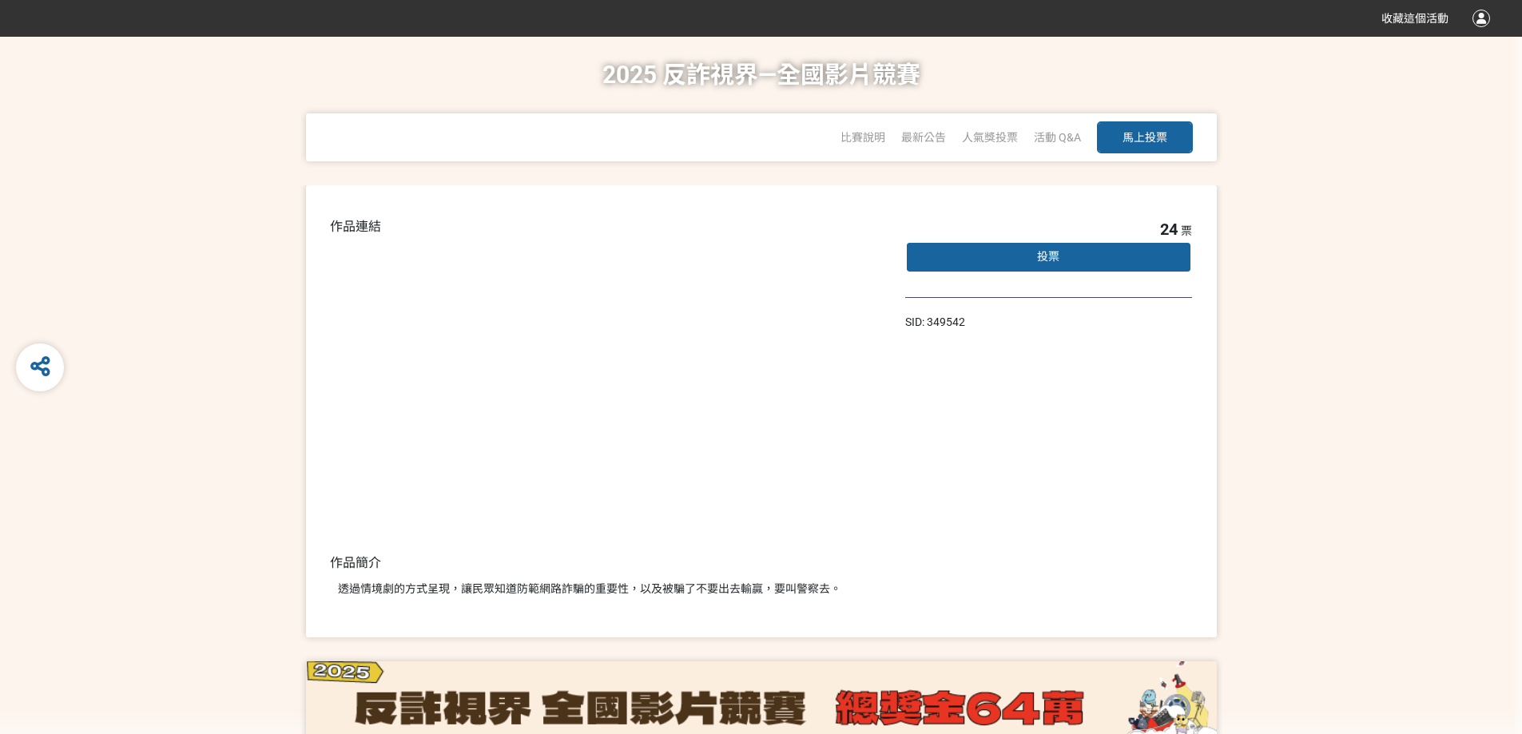 The height and width of the screenshot is (734, 1522). Describe the element at coordinates (863, 137) in the screenshot. I see `span: 比賽說明` at that location.